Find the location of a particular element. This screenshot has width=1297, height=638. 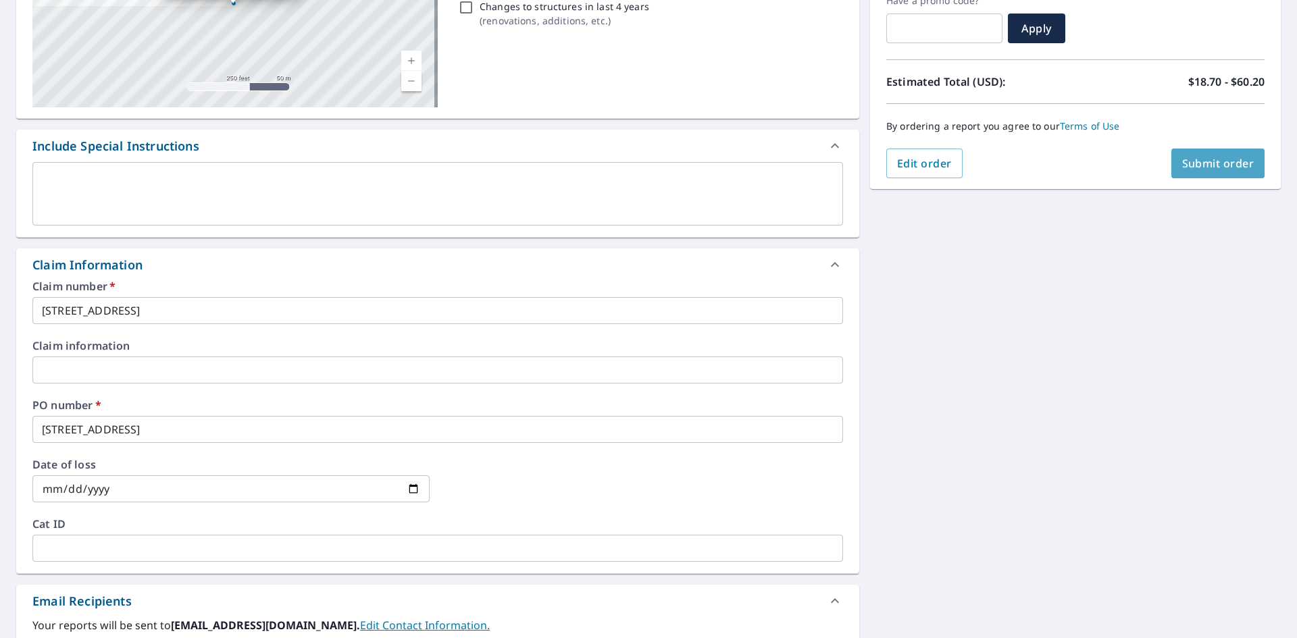

label: Your reports will be sent to is located at coordinates (438, 625).